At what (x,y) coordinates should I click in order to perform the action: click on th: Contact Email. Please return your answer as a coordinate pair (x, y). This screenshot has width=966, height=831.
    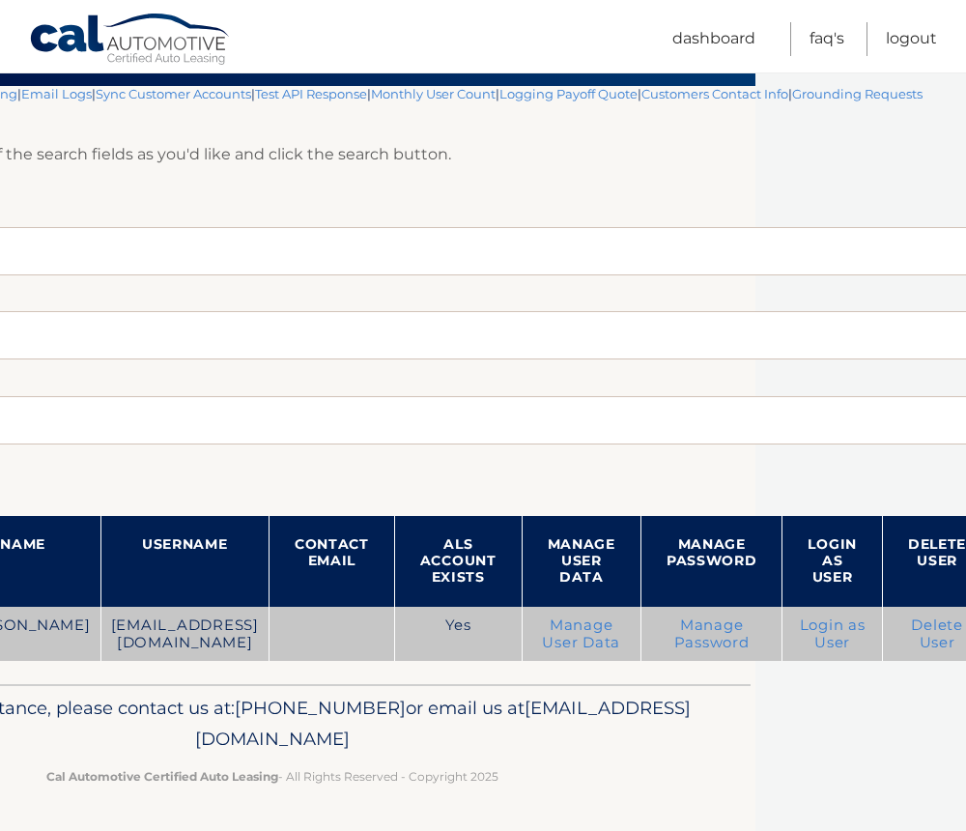
    Looking at the image, I should click on (331, 561).